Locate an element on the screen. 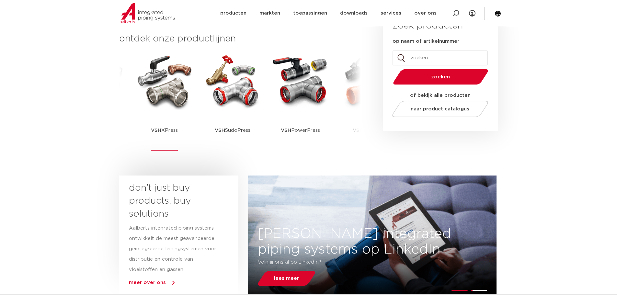  h3: ontdek onze productlijnen is located at coordinates (240, 39).